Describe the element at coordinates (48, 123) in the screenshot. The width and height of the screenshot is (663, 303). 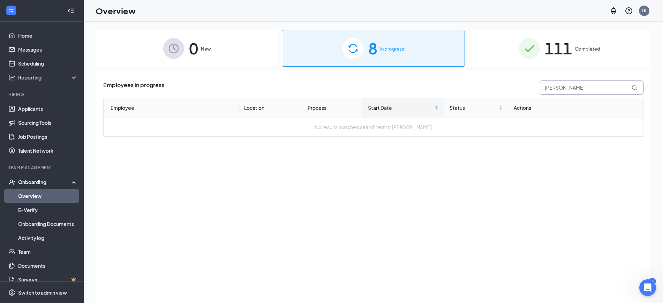
I see `a: Sourcing Tools` at that location.